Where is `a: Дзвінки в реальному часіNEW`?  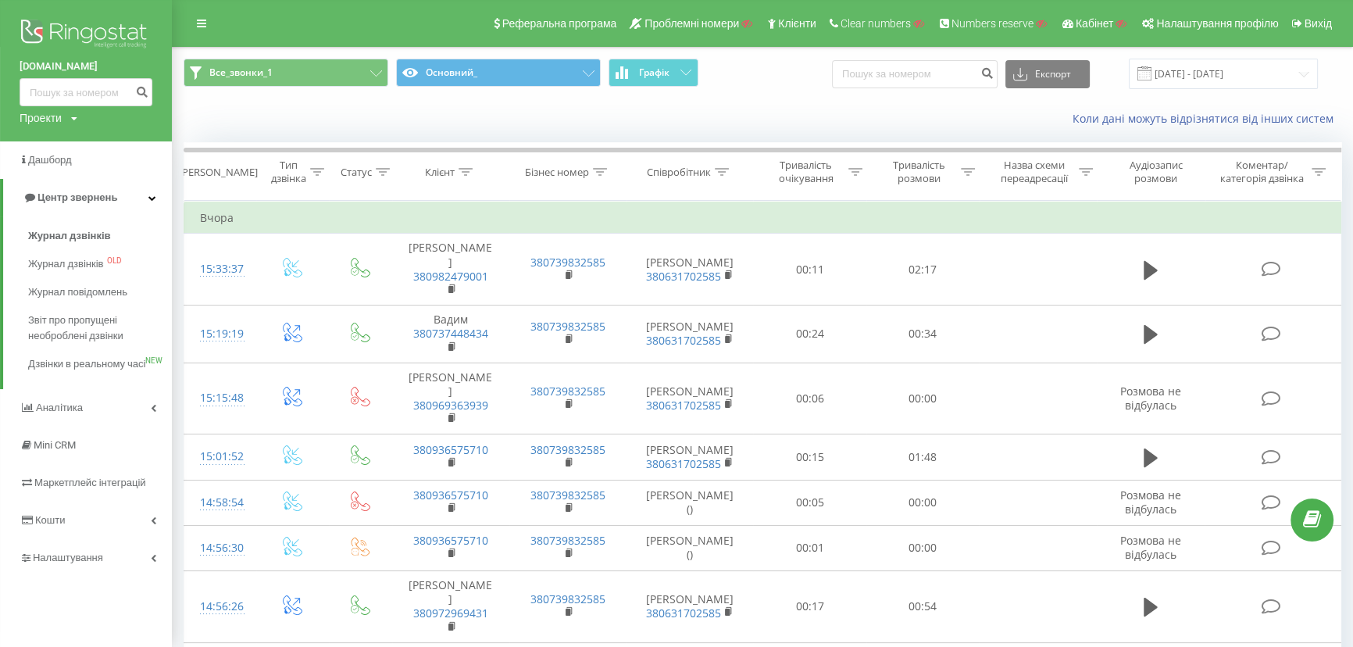
a: Дзвінки в реальному часіNEW is located at coordinates (100, 364).